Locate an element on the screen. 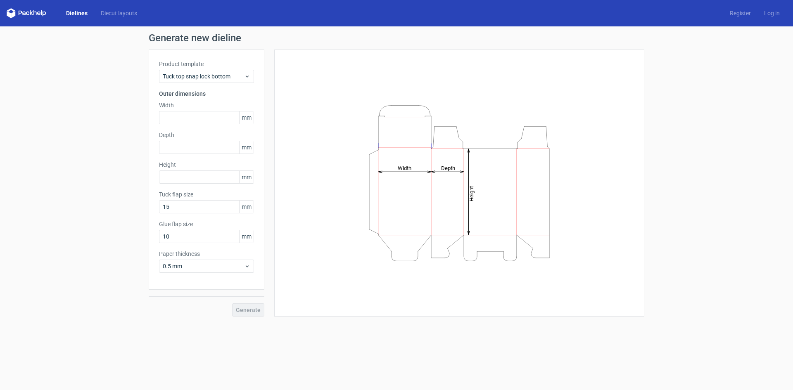  span: 0.5 mm is located at coordinates (203, 266).